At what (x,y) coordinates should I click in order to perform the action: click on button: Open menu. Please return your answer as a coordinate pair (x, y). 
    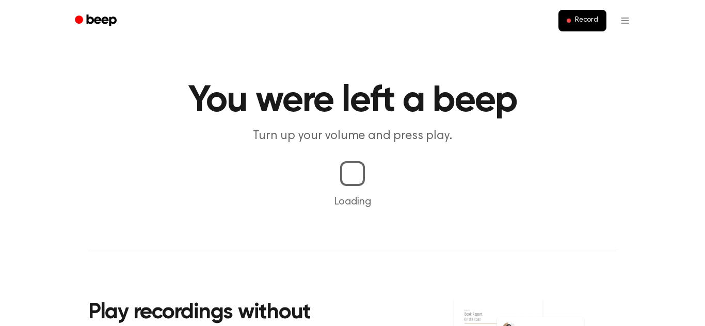
    Looking at the image, I should click on (625, 21).